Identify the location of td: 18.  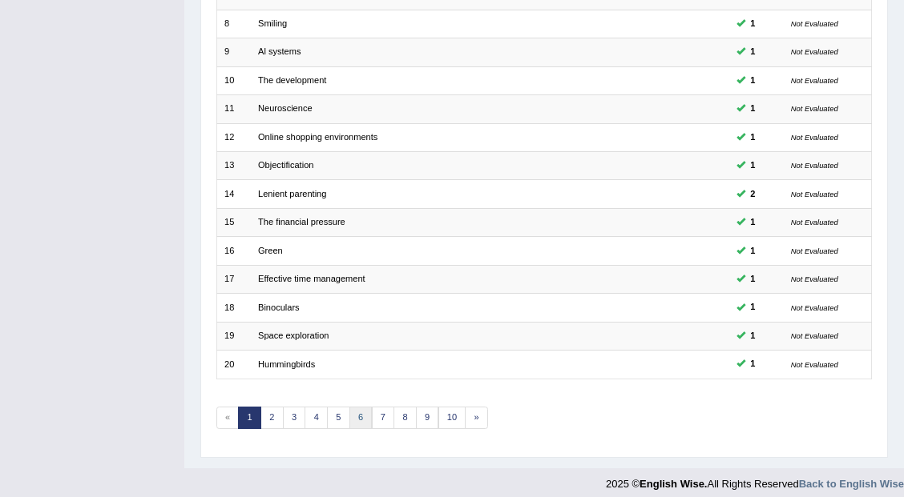
(233, 308).